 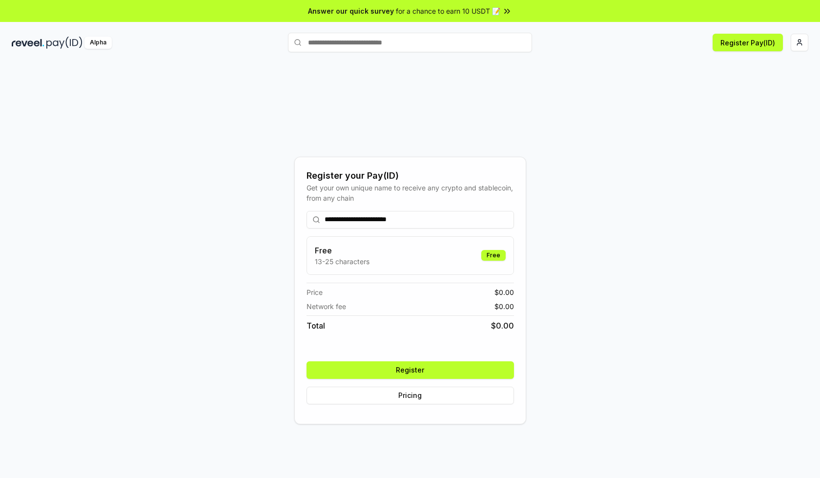 What do you see at coordinates (98, 42) in the screenshot?
I see `div: Alpha` at bounding box center [98, 42].